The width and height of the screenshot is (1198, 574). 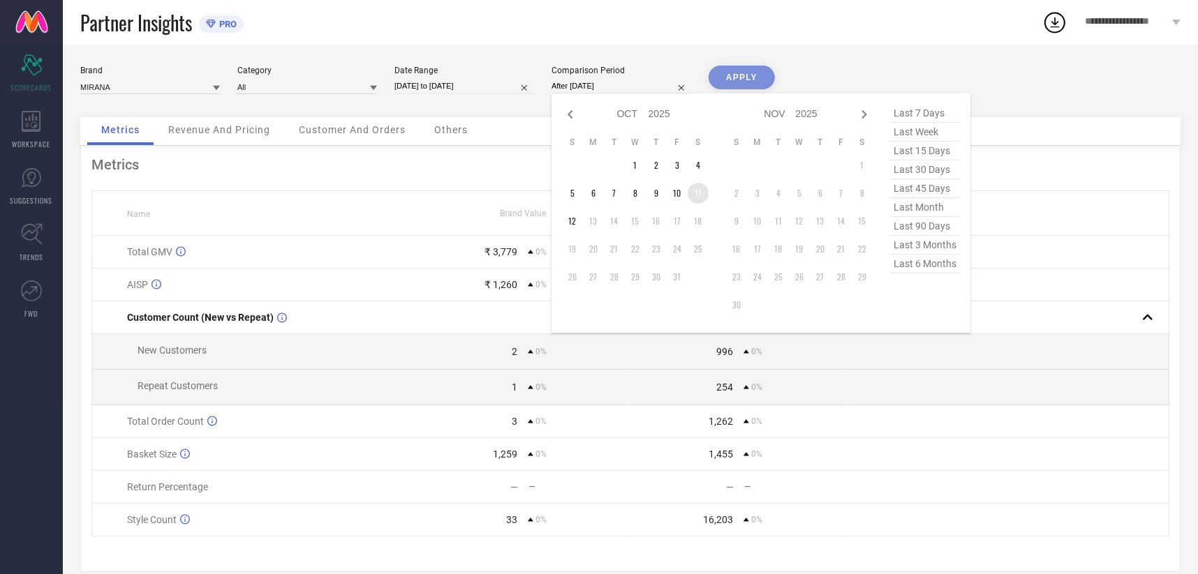 I want to click on span: Name, so click(x=138, y=214).